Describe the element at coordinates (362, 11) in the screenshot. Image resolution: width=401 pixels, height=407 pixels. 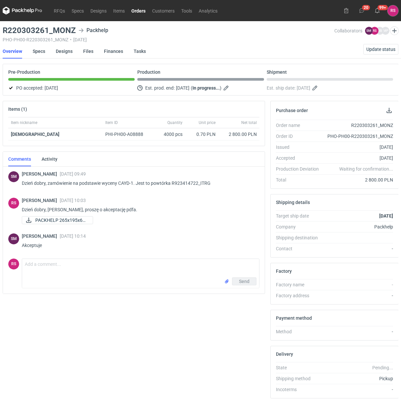
I see `button: 20` at that location.